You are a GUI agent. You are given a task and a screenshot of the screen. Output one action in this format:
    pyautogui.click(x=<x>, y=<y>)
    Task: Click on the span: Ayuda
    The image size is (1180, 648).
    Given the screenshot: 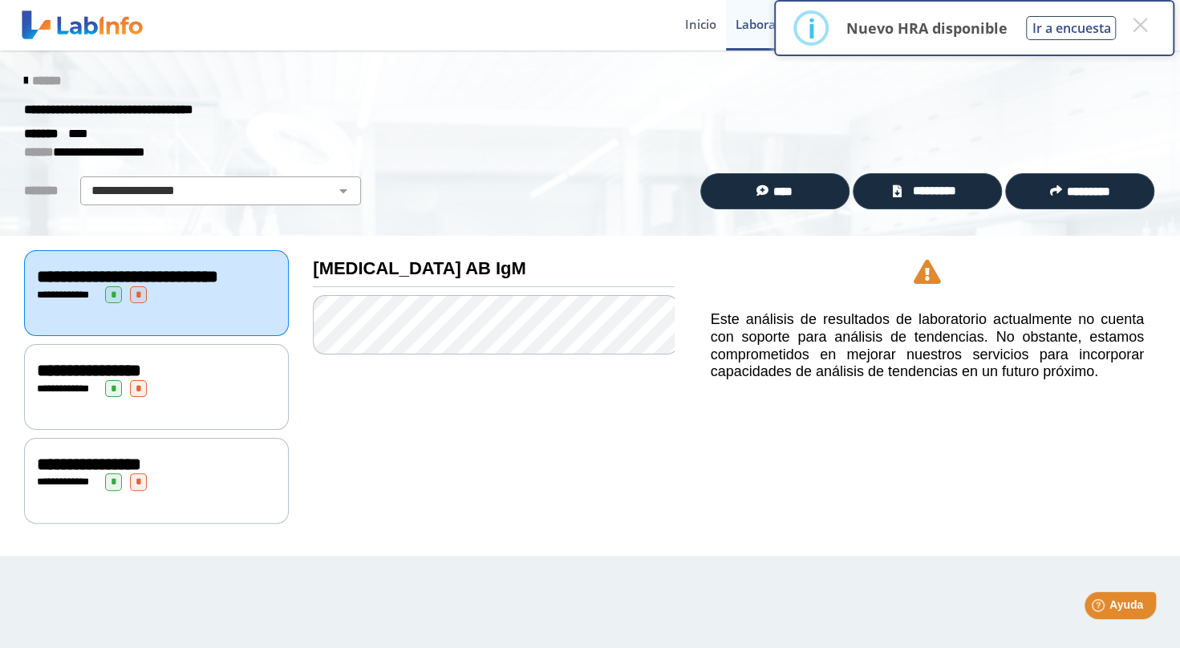 What is the action you would take?
    pyautogui.click(x=89, y=19)
    